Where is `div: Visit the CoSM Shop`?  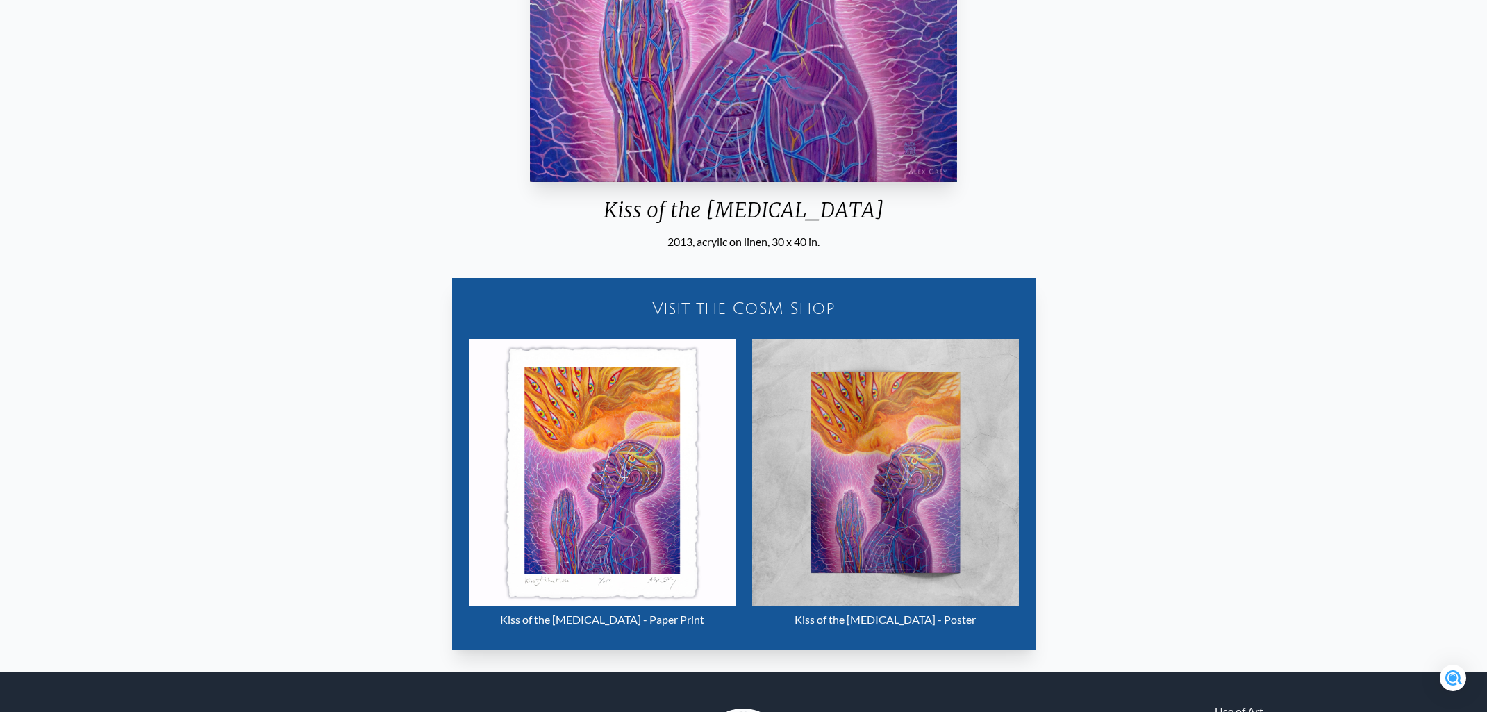
div: Visit the CoSM Shop is located at coordinates (744, 308).